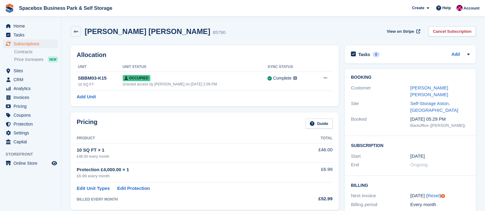 The height and width of the screenshot is (211, 485). Describe the element at coordinates (100, 78) in the screenshot. I see `div: SBBM03-K15` at that location.